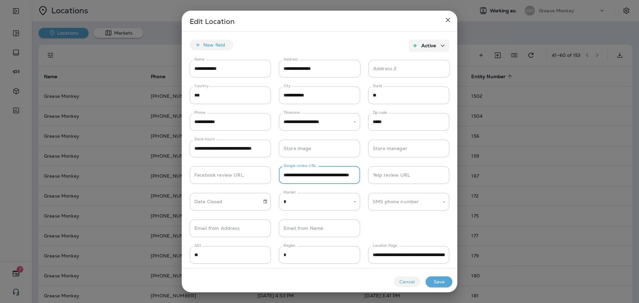 The width and height of the screenshot is (639, 303). I want to click on button: New field, so click(211, 45).